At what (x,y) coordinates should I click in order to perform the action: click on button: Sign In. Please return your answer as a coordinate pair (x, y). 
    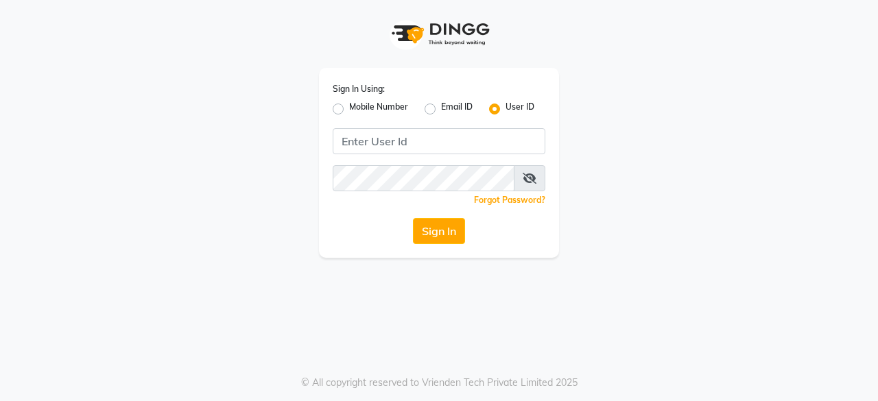
    Looking at the image, I should click on (439, 231).